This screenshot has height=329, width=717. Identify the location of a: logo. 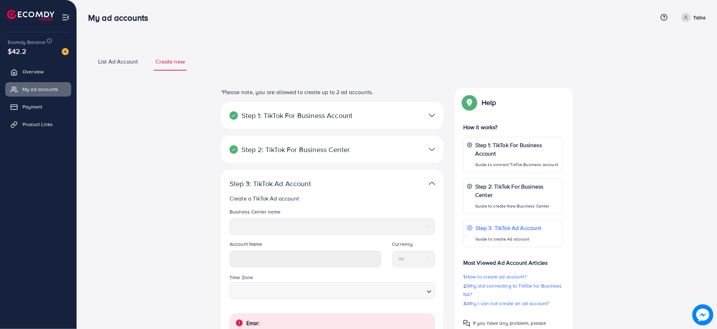
(31, 15).